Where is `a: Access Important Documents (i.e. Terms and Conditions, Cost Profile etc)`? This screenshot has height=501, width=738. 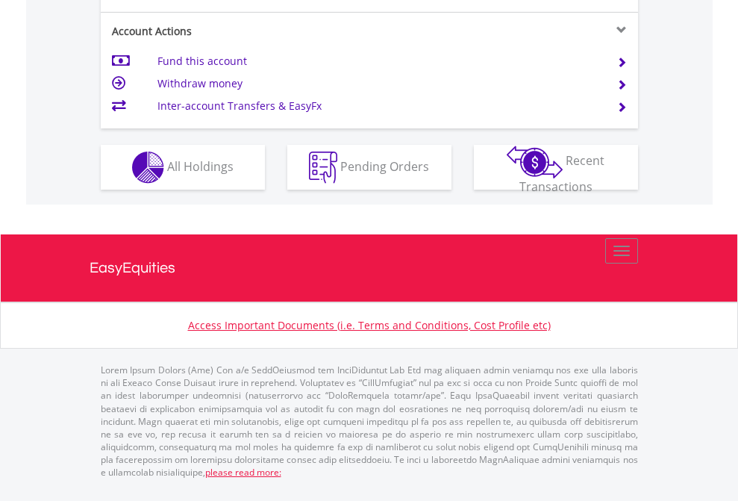
a: Access Important Documents (i.e. Terms and Conditions, Cost Profile etc) is located at coordinates (370, 325).